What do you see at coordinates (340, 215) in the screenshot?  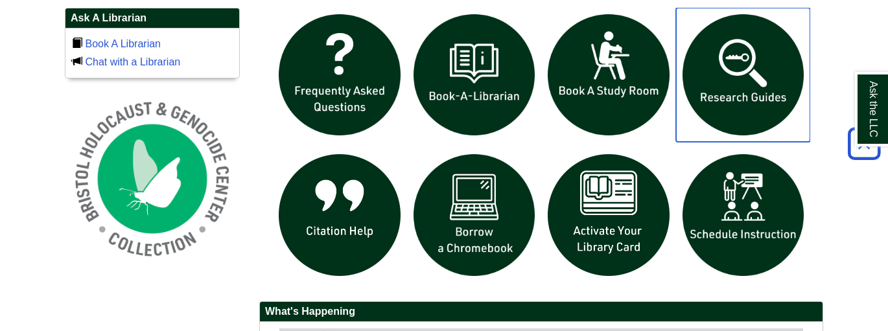 I see `img: citation help icon links to citation help guide page` at bounding box center [340, 215].